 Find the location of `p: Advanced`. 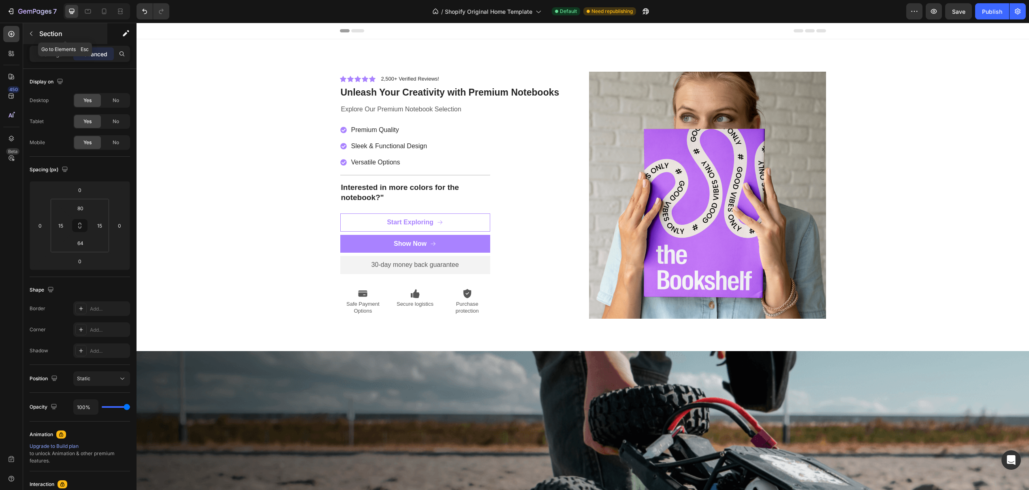

p: Advanced is located at coordinates (94, 54).